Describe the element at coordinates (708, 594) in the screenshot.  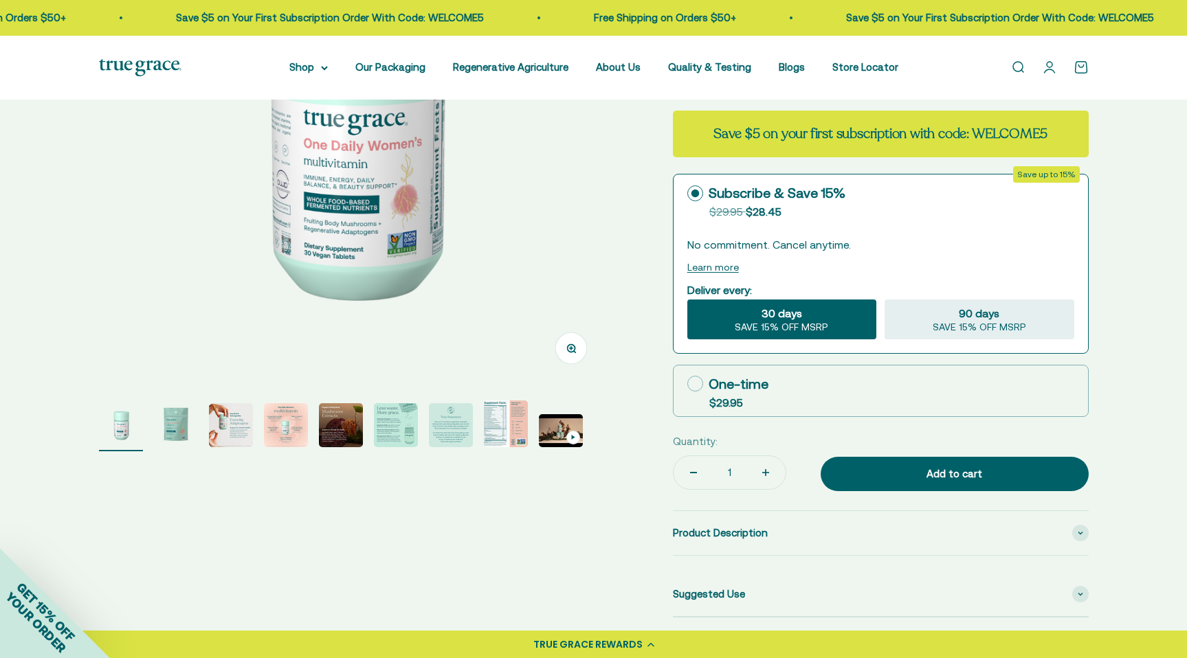
I see `span: Suggested Use` at that location.